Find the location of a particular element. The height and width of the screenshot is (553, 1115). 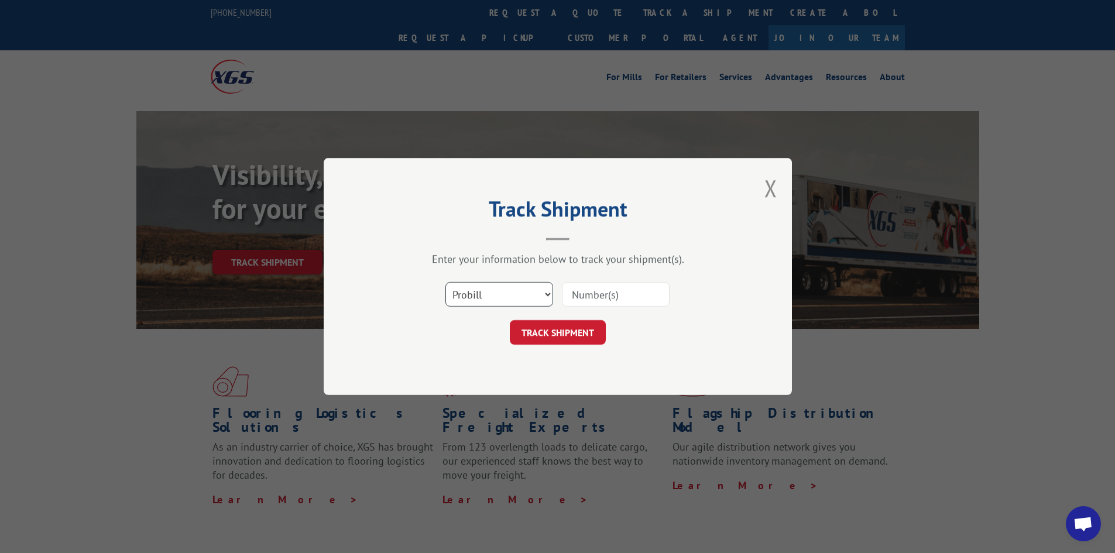

div: Open chat is located at coordinates (1083, 524).